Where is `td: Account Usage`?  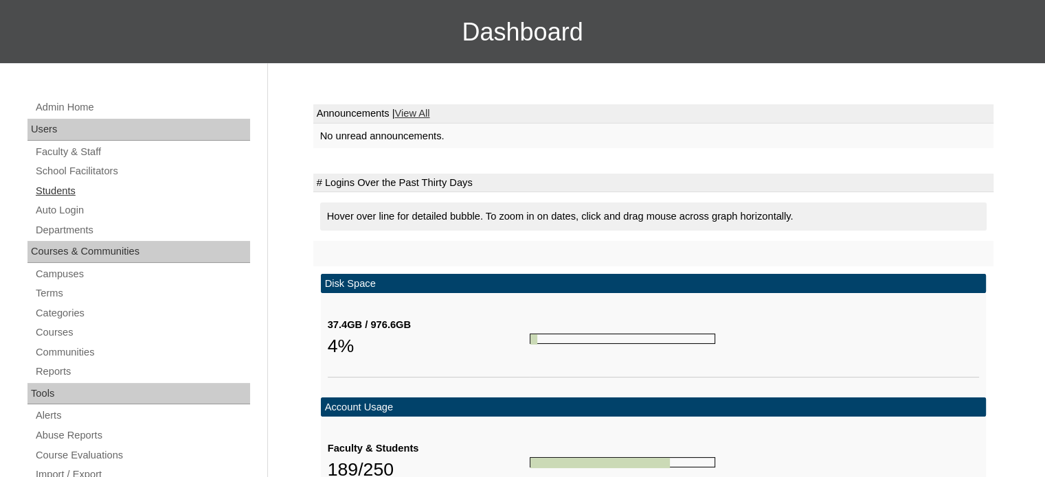
td: Account Usage is located at coordinates (653, 407).